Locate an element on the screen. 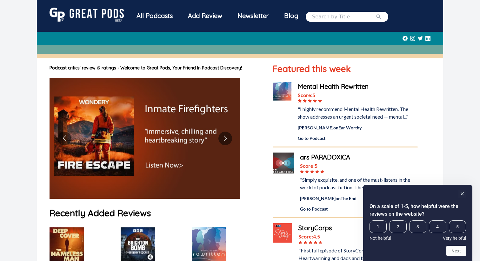  span: 4 is located at coordinates (438, 227).